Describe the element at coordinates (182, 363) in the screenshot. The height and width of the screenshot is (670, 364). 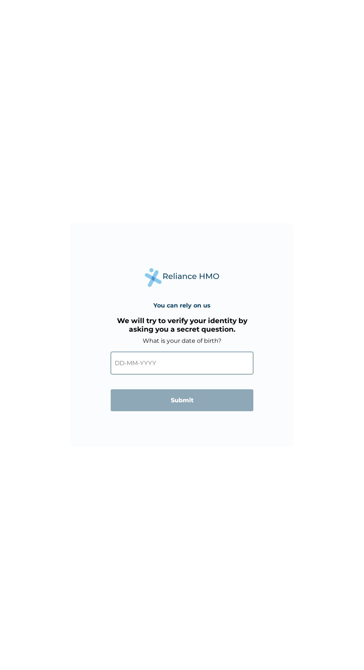
I see `input: DD-MM-YYYY` at that location.